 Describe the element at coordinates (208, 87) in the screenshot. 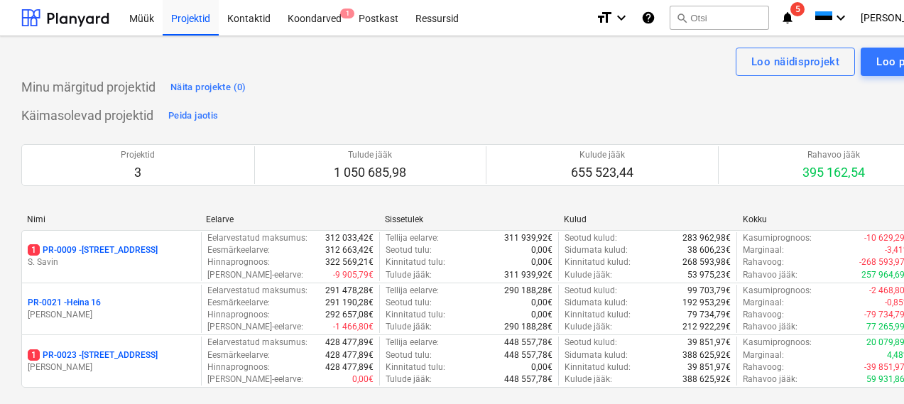

I see `button: Näita projekte (0)` at that location.